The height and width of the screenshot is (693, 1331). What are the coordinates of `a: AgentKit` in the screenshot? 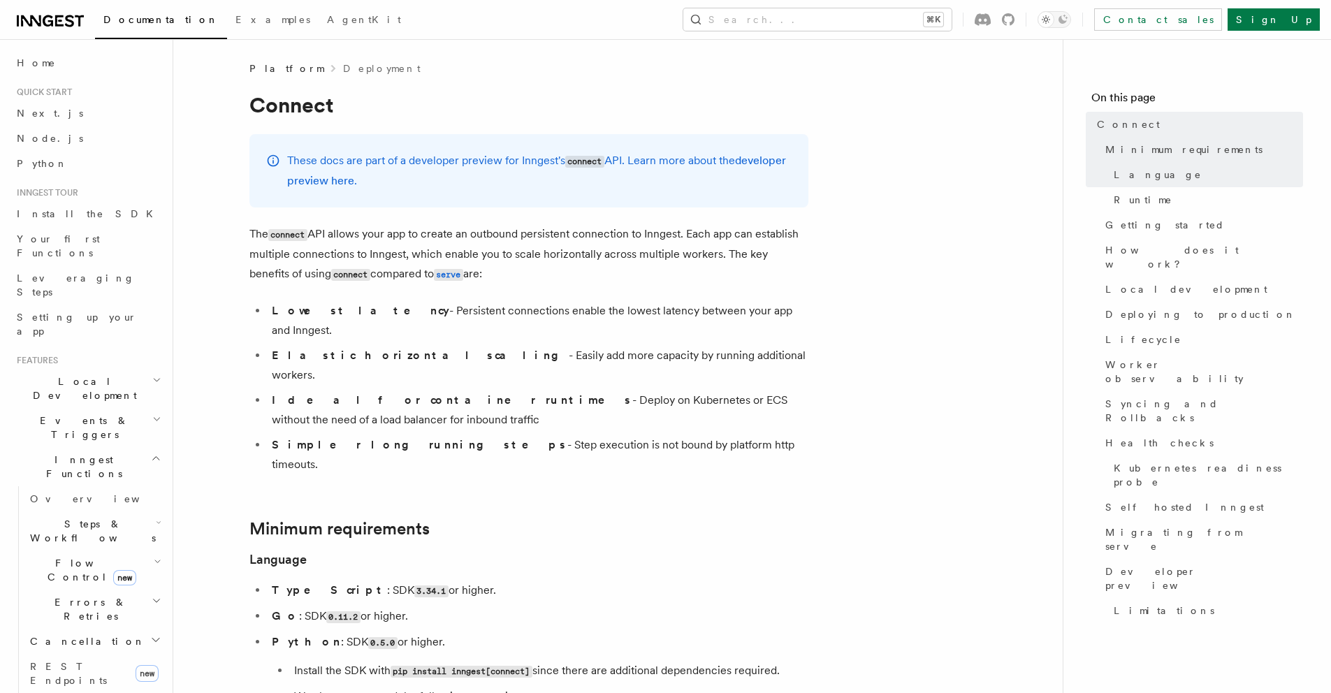 It's located at (364, 21).